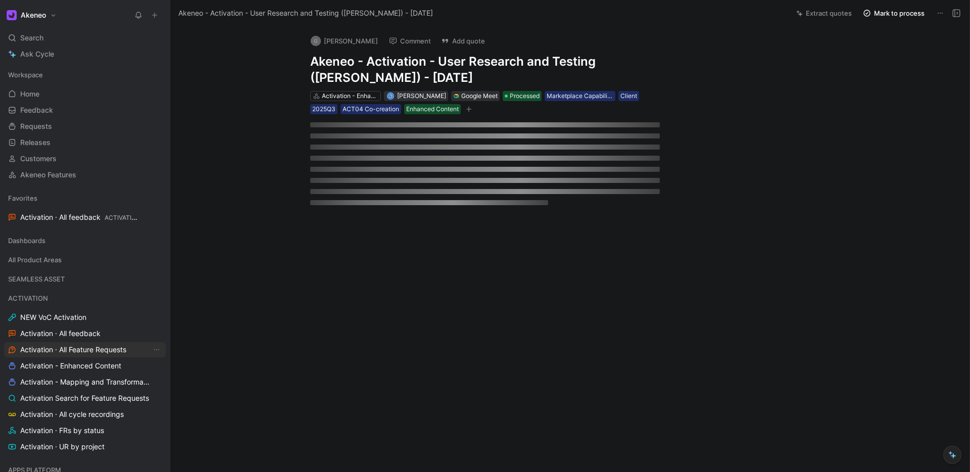 Image resolution: width=970 pixels, height=472 pixels. What do you see at coordinates (71, 366) in the screenshot?
I see `span: Activation - Enhanced Content` at bounding box center [71, 366].